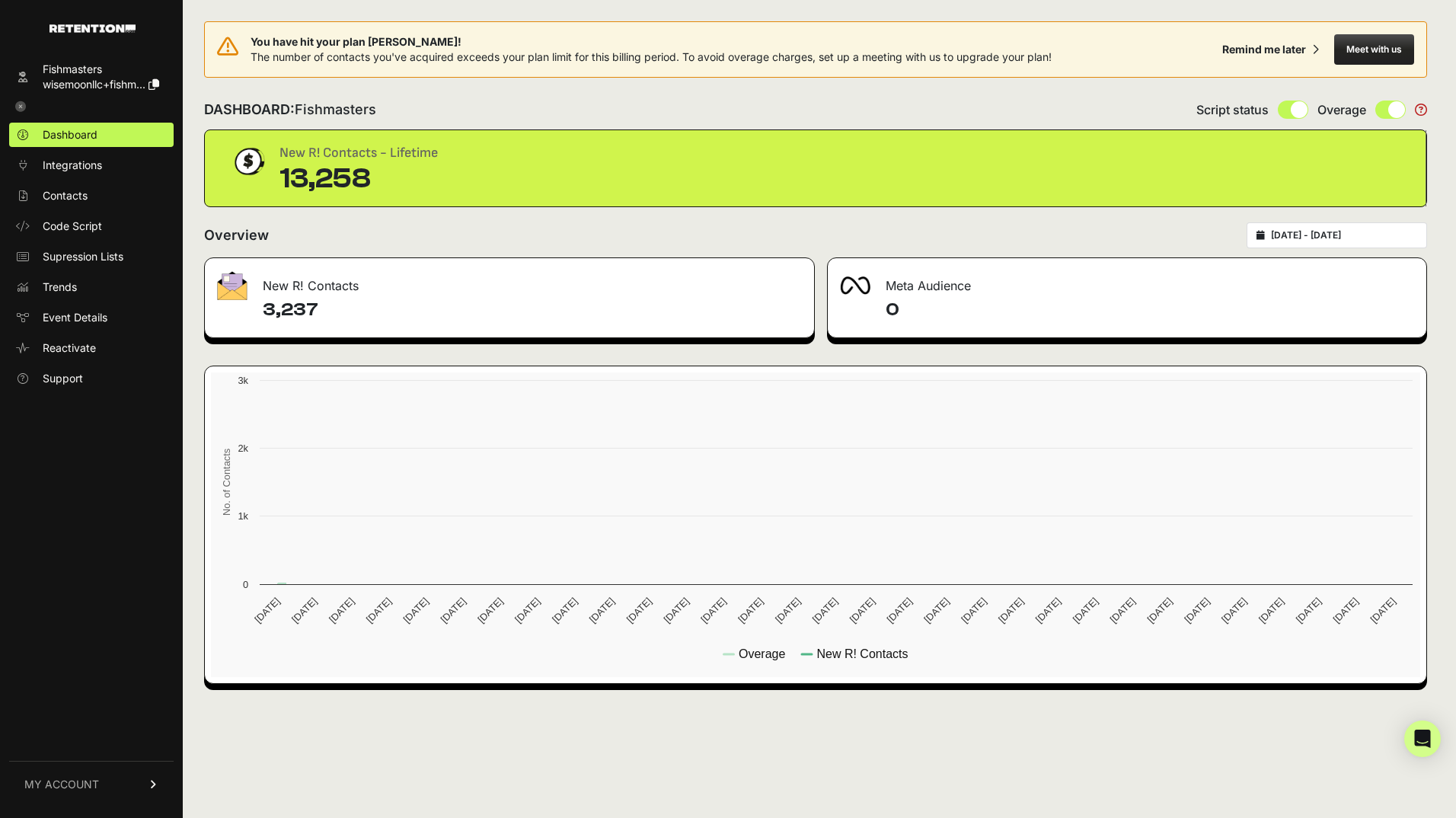 Image resolution: width=1456 pixels, height=818 pixels. What do you see at coordinates (855, 286) in the screenshot?
I see `img: fa-meta-2f981b61bb99beabf952f7030308934f19ce035c18b003e963880cc3fabeebb7.png` at bounding box center [855, 286].